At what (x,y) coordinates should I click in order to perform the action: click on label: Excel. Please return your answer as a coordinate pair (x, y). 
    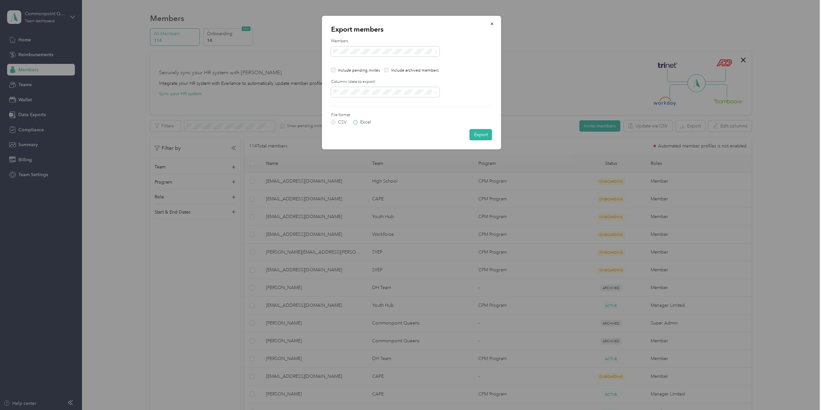
    Looking at the image, I should click on (362, 122).